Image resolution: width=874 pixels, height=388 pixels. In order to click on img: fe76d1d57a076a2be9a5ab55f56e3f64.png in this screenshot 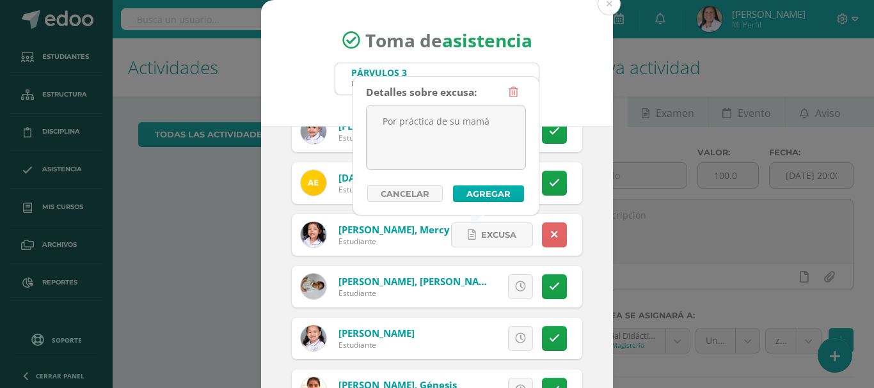, I will do `click(314, 131)`.